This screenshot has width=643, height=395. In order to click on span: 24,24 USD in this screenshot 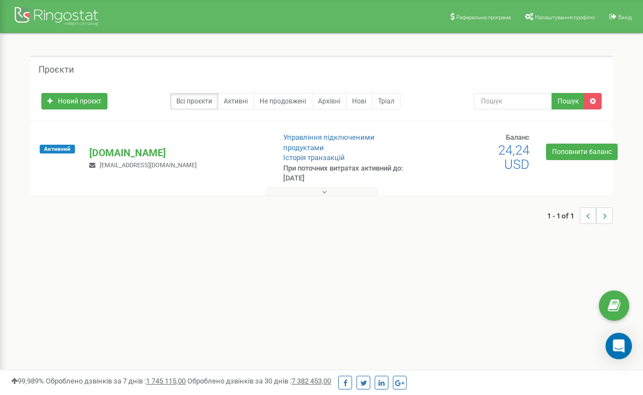, I will do `click(513, 158)`.